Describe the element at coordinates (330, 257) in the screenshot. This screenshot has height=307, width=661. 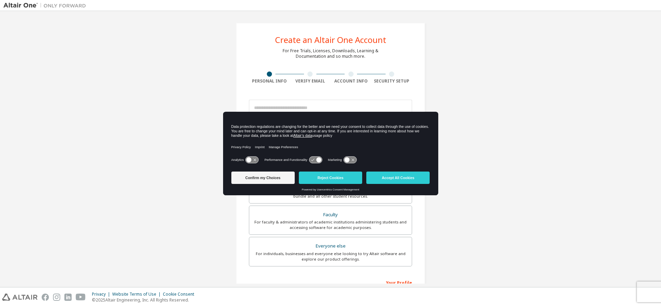
I see `div: For individuals, businesses and everyone else looking to try Altair software and explore our prod...` at that location.